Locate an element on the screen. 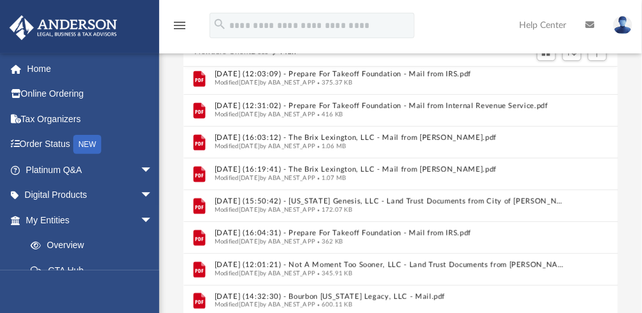 The height and width of the screenshot is (313, 642). span: 345.91 KB is located at coordinates (334, 273).